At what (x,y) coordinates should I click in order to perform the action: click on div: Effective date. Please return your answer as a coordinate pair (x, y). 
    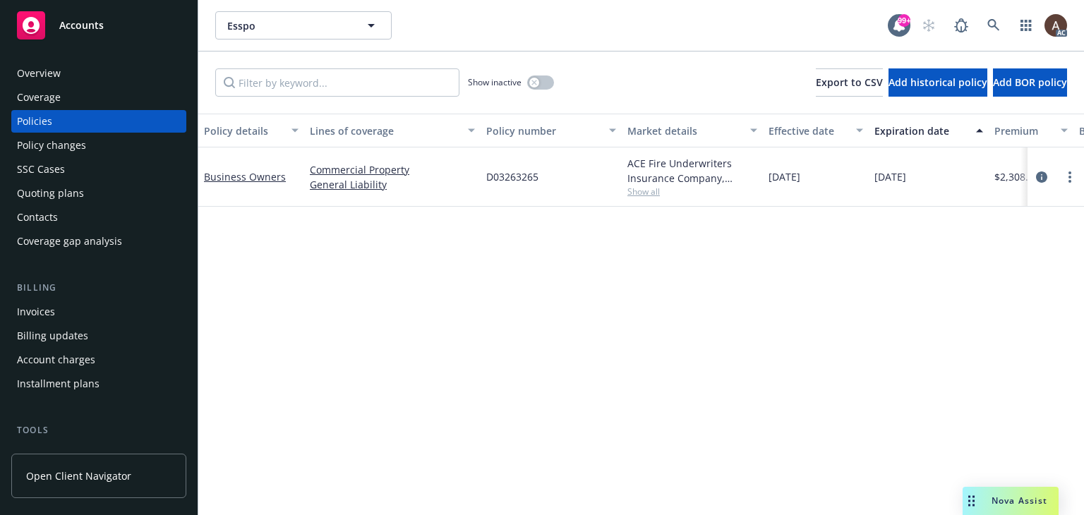
    Looking at the image, I should click on (808, 130).